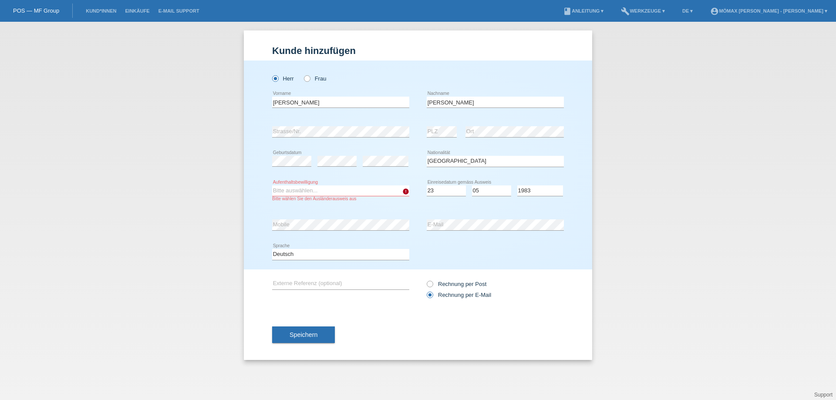  Describe the element at coordinates (457, 284) in the screenshot. I see `label: Rechnung per Post` at that location.